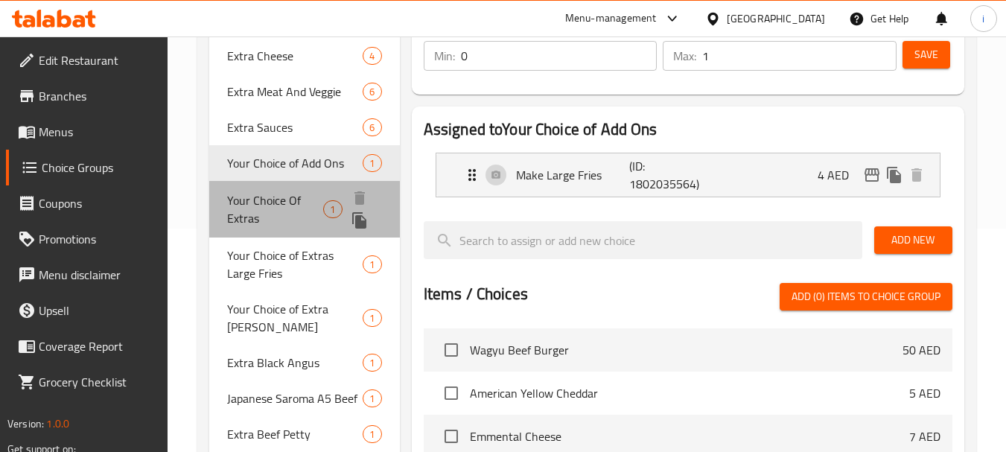  Describe the element at coordinates (87, 203) in the screenshot. I see `a: Coupons` at that location.